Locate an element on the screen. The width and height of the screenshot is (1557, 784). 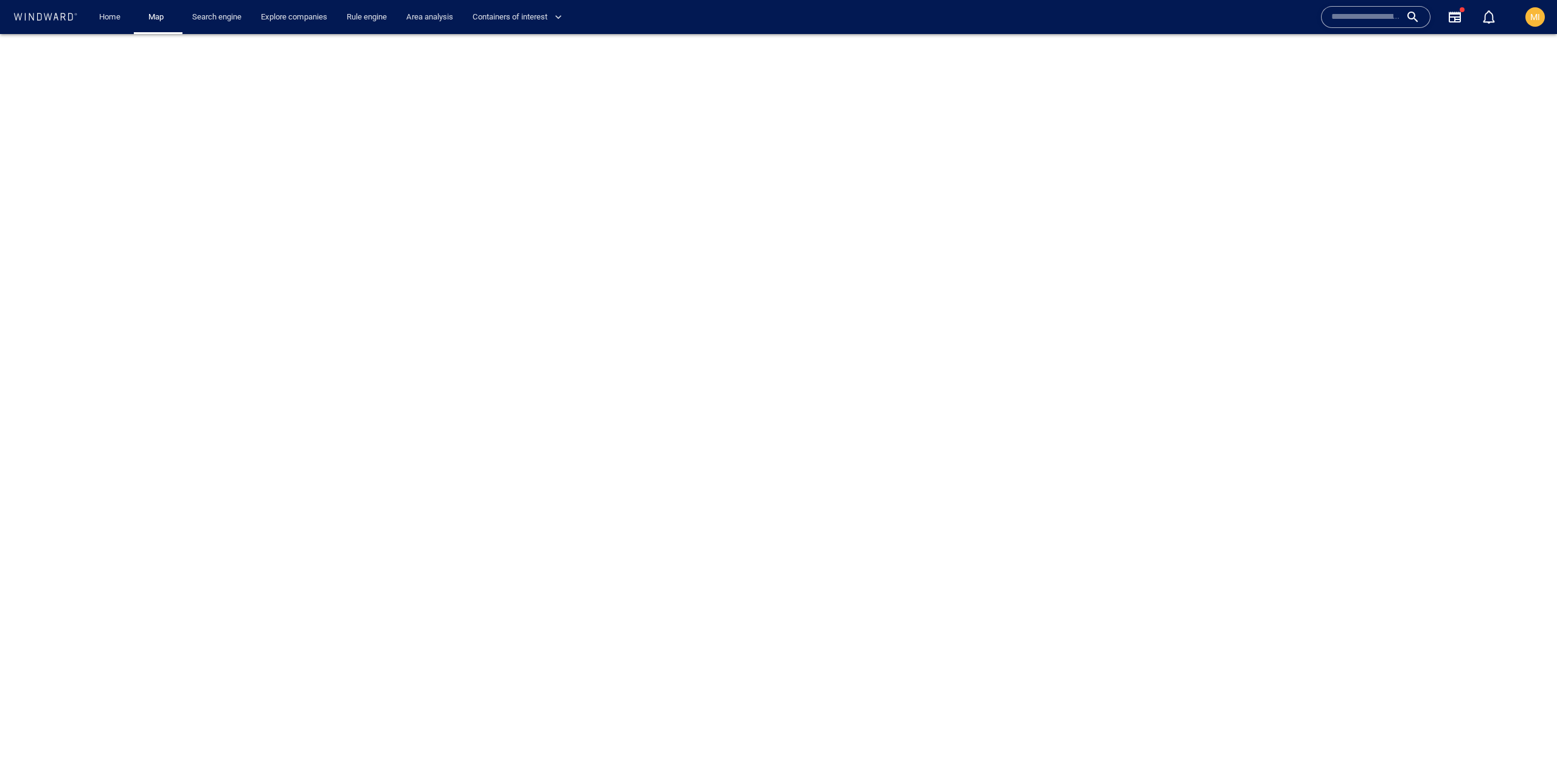
button: MI is located at coordinates (1535, 17).